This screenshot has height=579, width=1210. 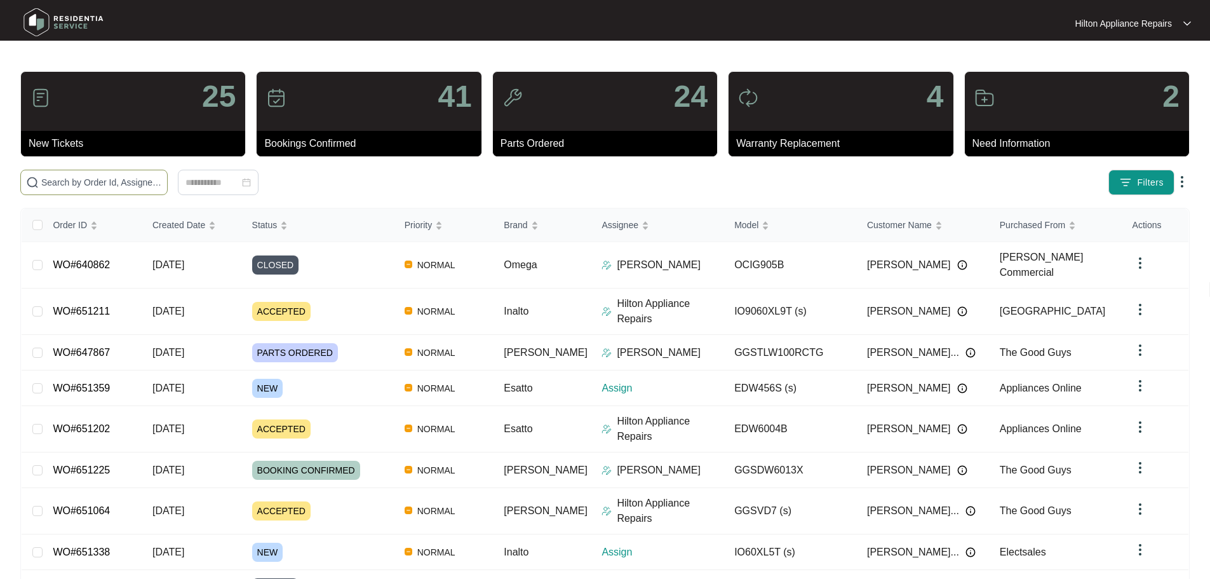 I want to click on a: WO#651064, so click(x=81, y=510).